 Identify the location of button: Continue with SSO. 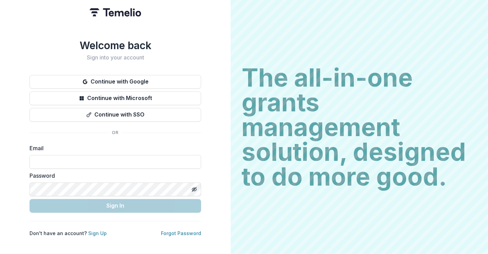
(115, 115).